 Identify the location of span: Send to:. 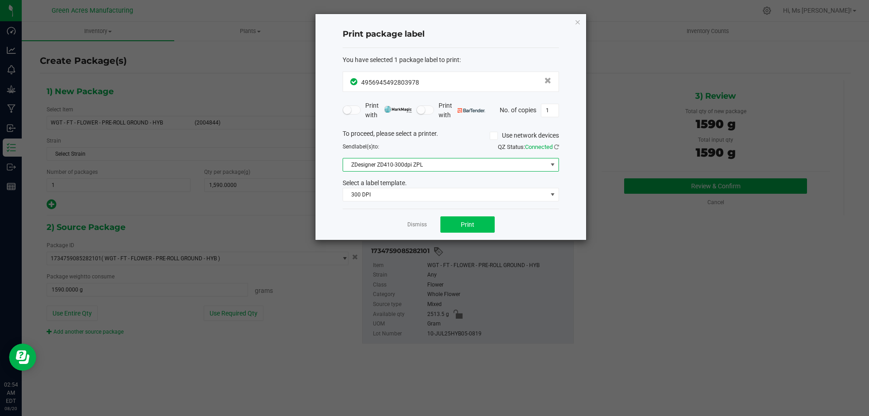
(361, 147).